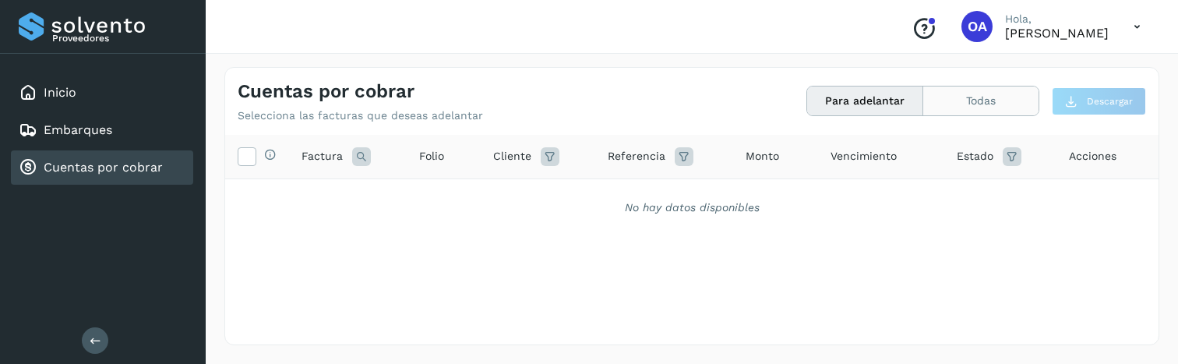  Describe the element at coordinates (360, 115) in the screenshot. I see `p: Selecciona las facturas que deseas adelantar` at that location.